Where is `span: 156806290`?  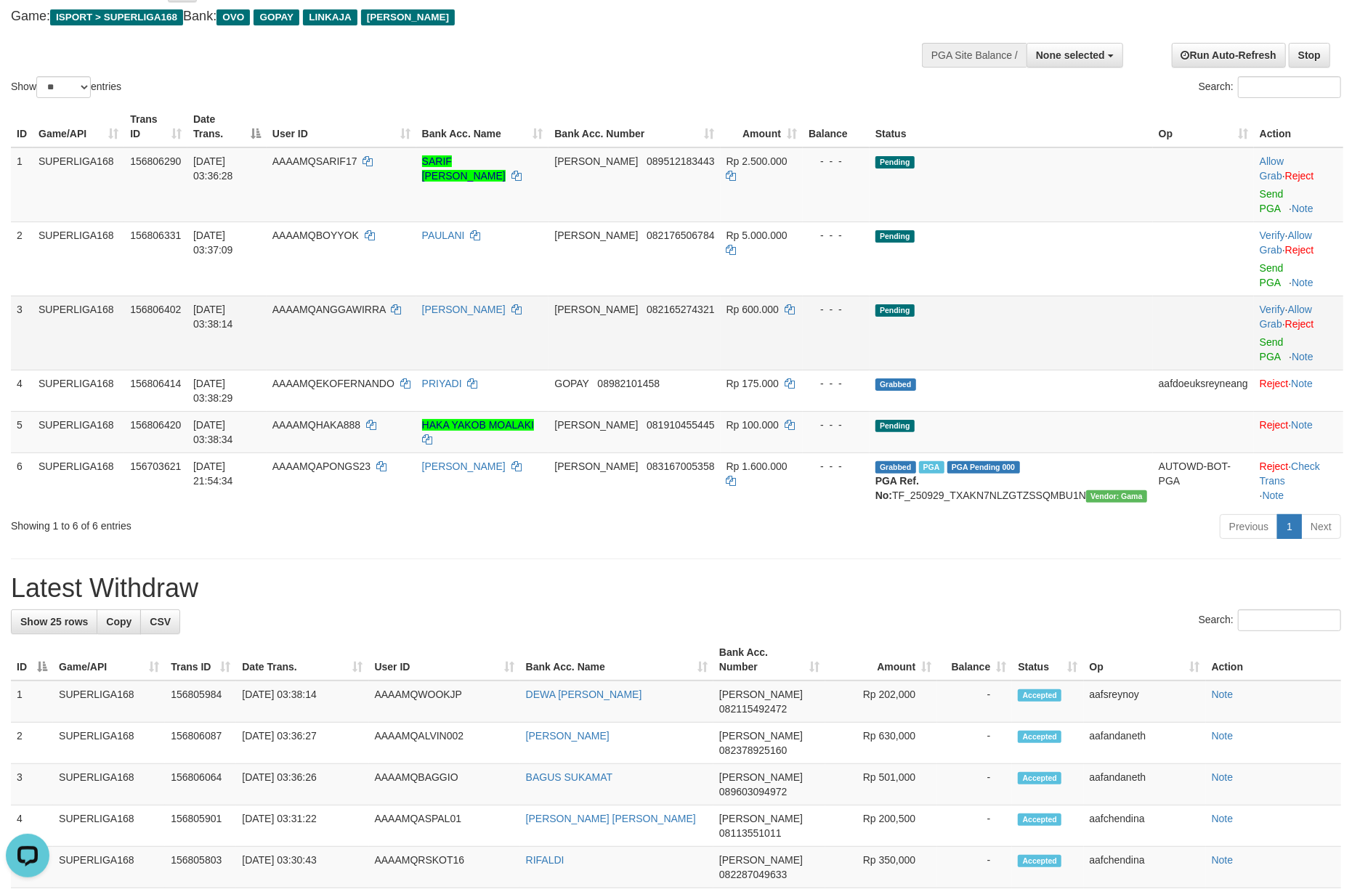 span: 156806290 is located at coordinates (155, 161).